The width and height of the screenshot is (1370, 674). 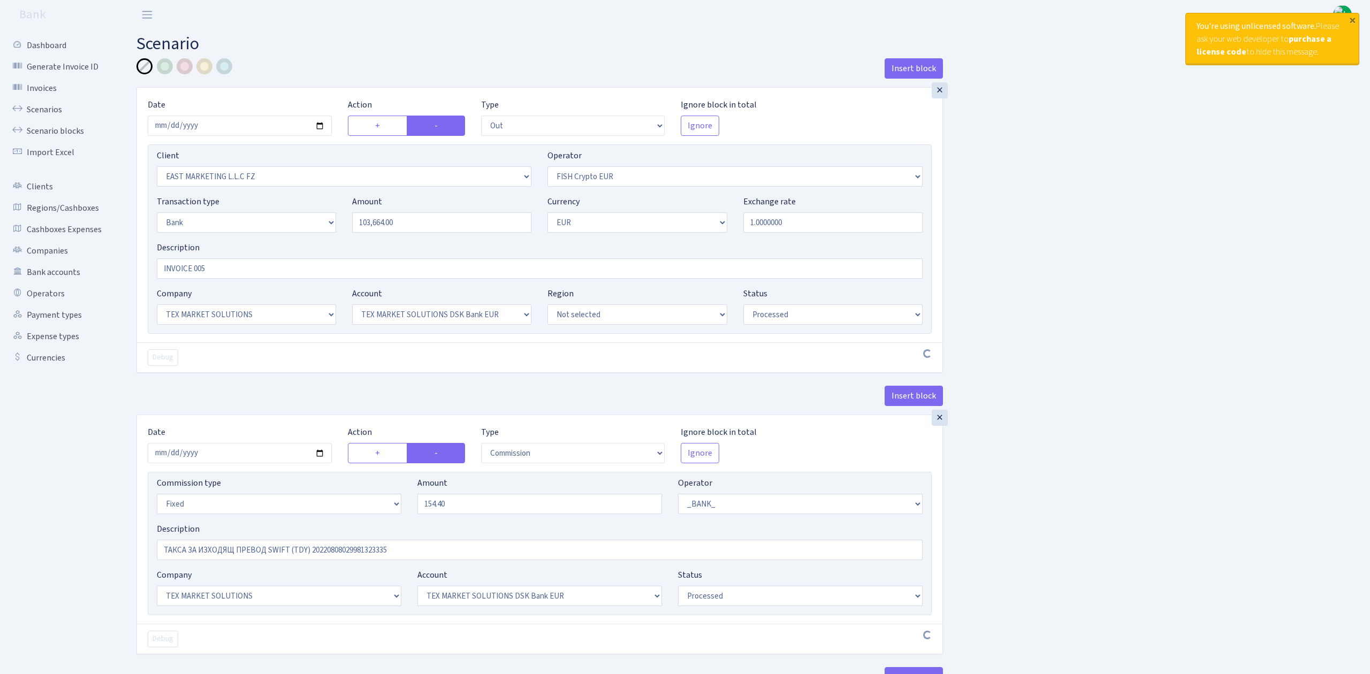 What do you see at coordinates (59, 67) in the screenshot?
I see `a: Generate Invoice ID` at bounding box center [59, 67].